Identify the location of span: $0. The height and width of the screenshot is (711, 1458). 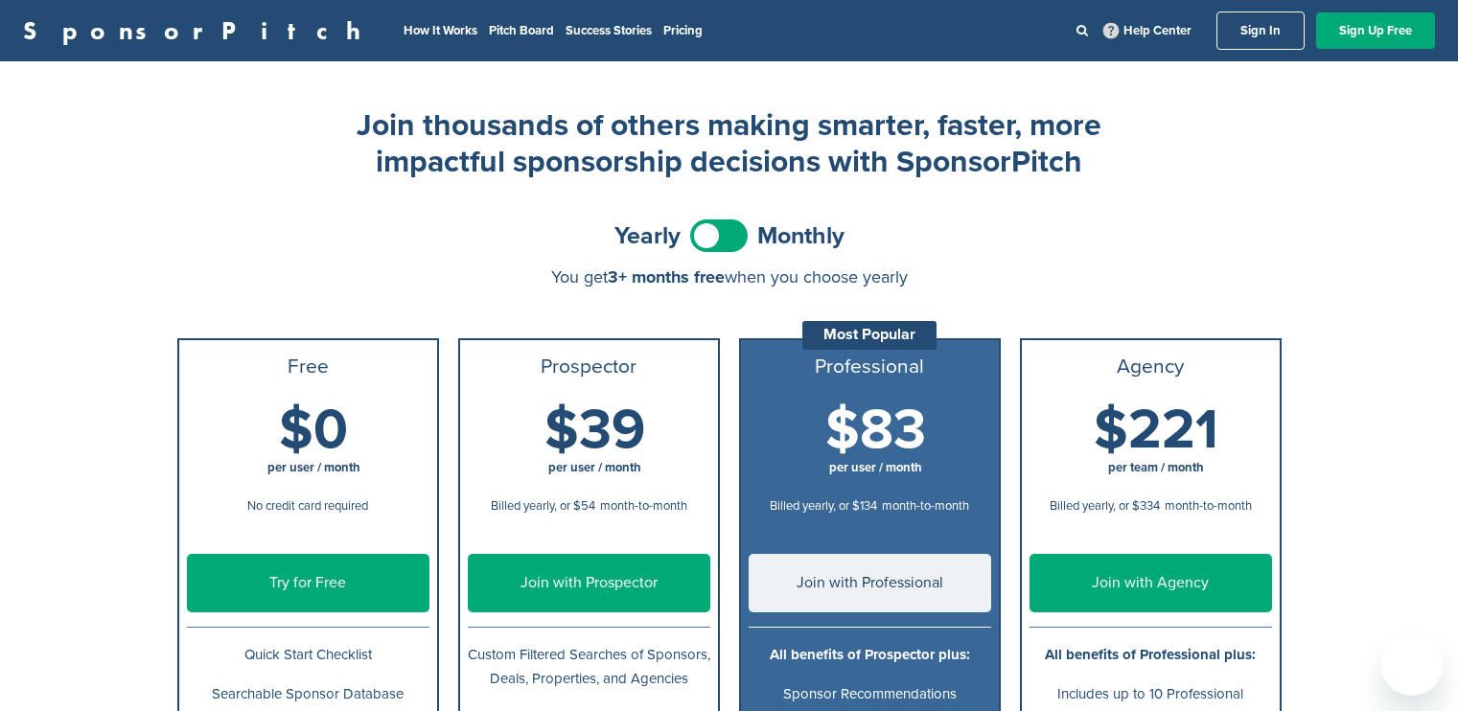
(313, 430).